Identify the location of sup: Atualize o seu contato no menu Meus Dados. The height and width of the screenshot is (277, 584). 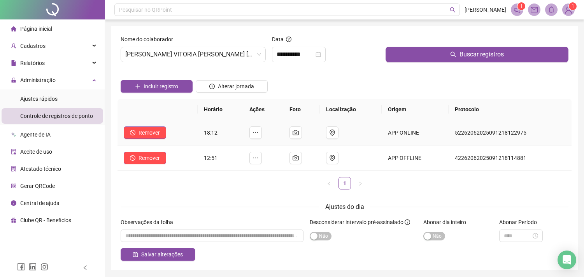
(573, 6).